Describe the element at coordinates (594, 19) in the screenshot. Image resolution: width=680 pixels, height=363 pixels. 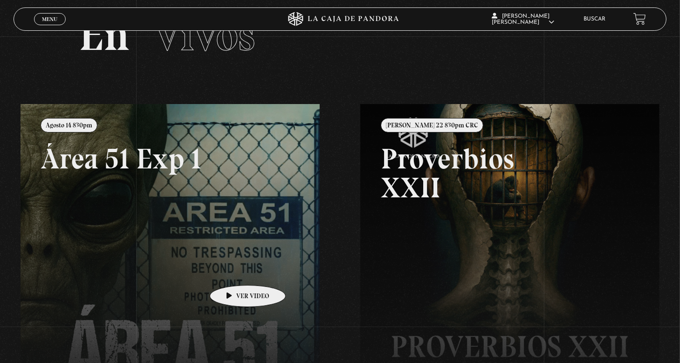
I see `a: Buscar` at that location.